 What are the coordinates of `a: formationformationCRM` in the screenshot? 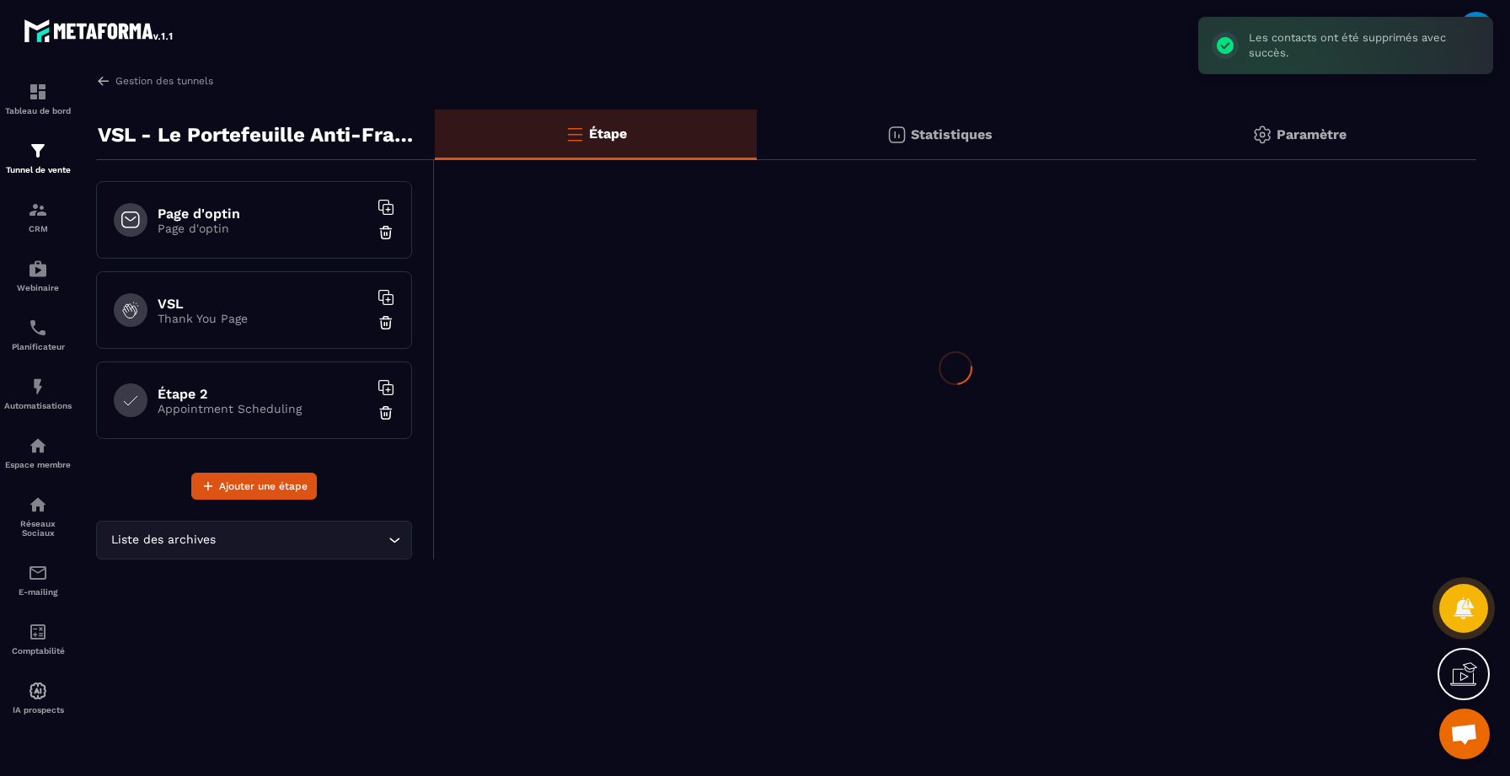 It's located at (38, 217).